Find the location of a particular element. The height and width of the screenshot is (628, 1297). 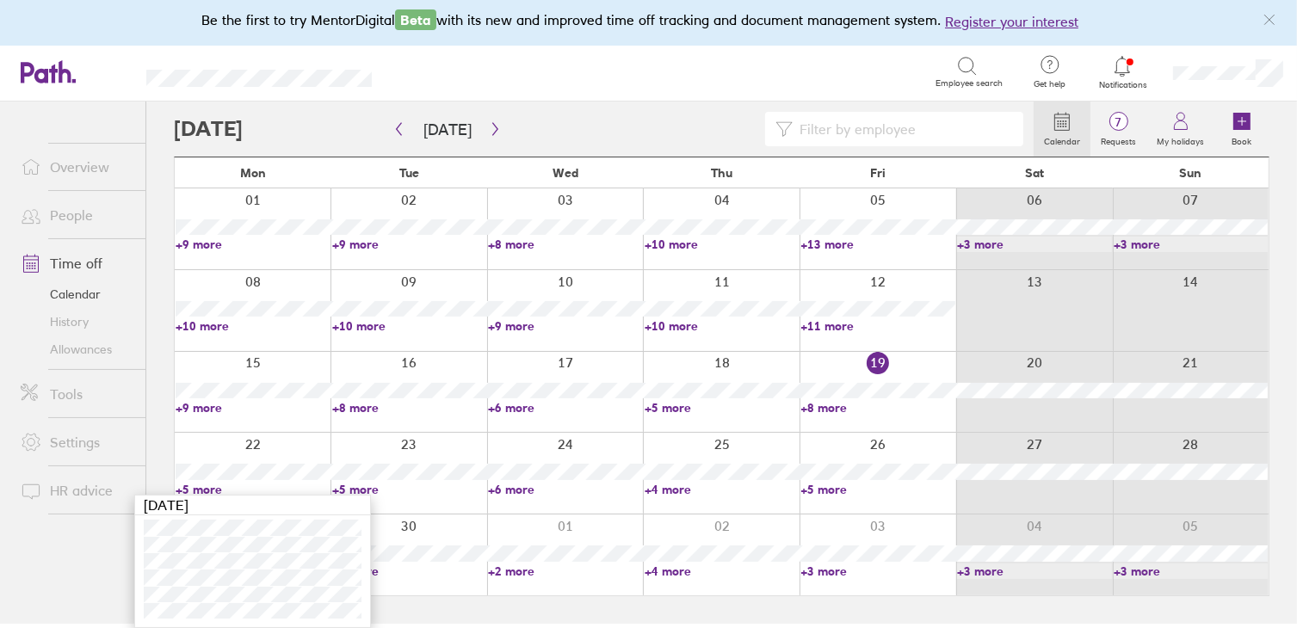

label: My holidays is located at coordinates (1180, 139).